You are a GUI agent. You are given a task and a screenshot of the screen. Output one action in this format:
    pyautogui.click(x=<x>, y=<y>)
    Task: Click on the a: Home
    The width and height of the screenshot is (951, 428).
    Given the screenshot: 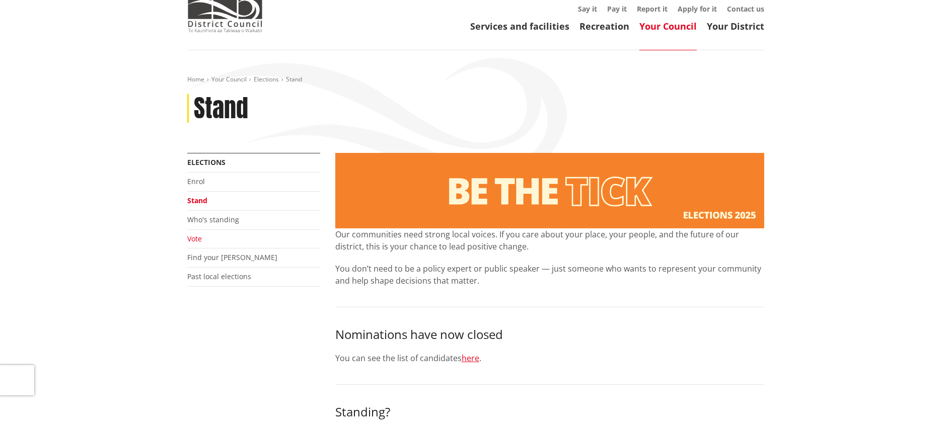 What is the action you would take?
    pyautogui.click(x=196, y=79)
    